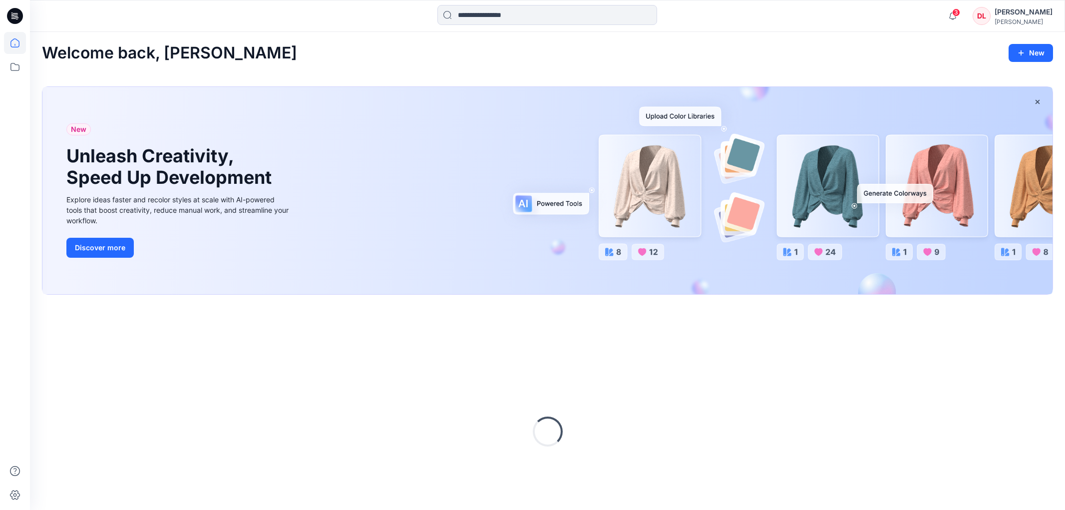 The image size is (1065, 510). I want to click on div: DL, so click(981, 16).